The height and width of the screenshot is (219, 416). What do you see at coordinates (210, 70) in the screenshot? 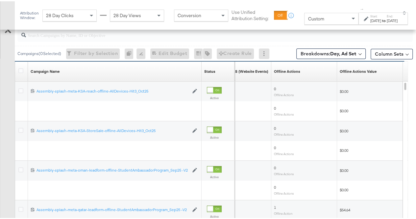
I see `div: Status` at bounding box center [210, 70].